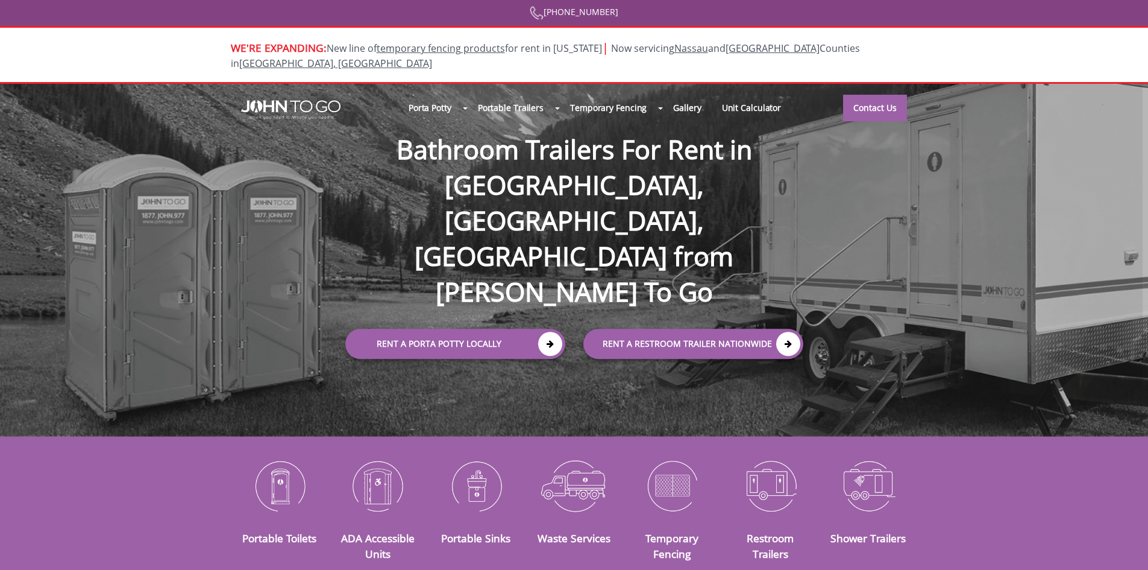  What do you see at coordinates (378, 546) in the screenshot?
I see `a: ADA Accessible Units` at bounding box center [378, 546].